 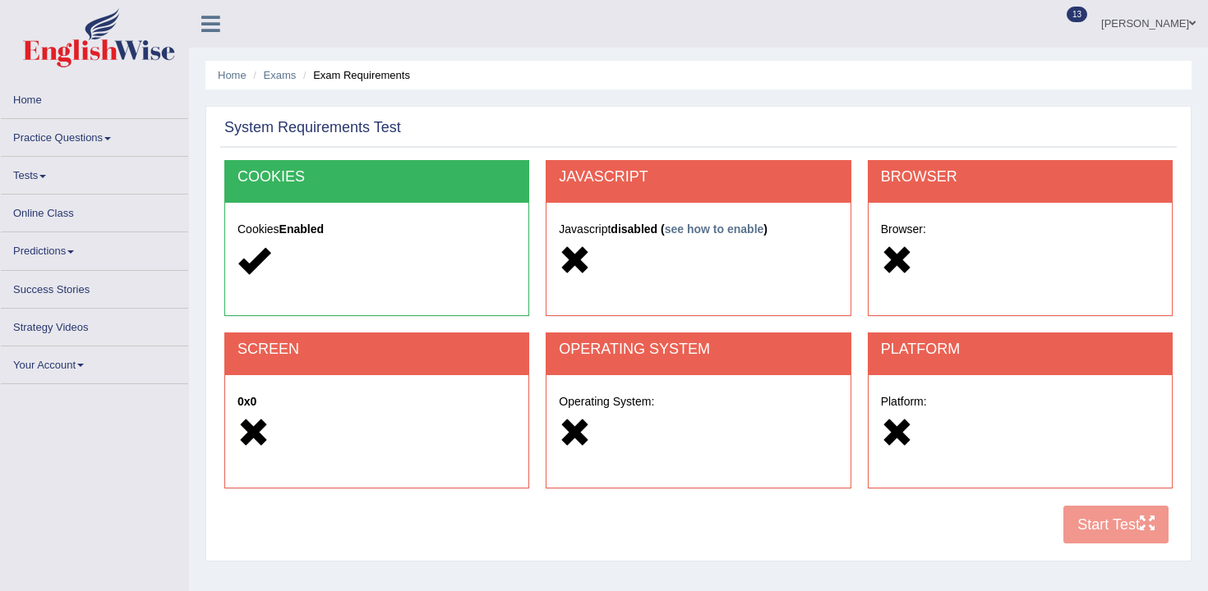 I want to click on h5: Javascript, so click(x=697, y=229).